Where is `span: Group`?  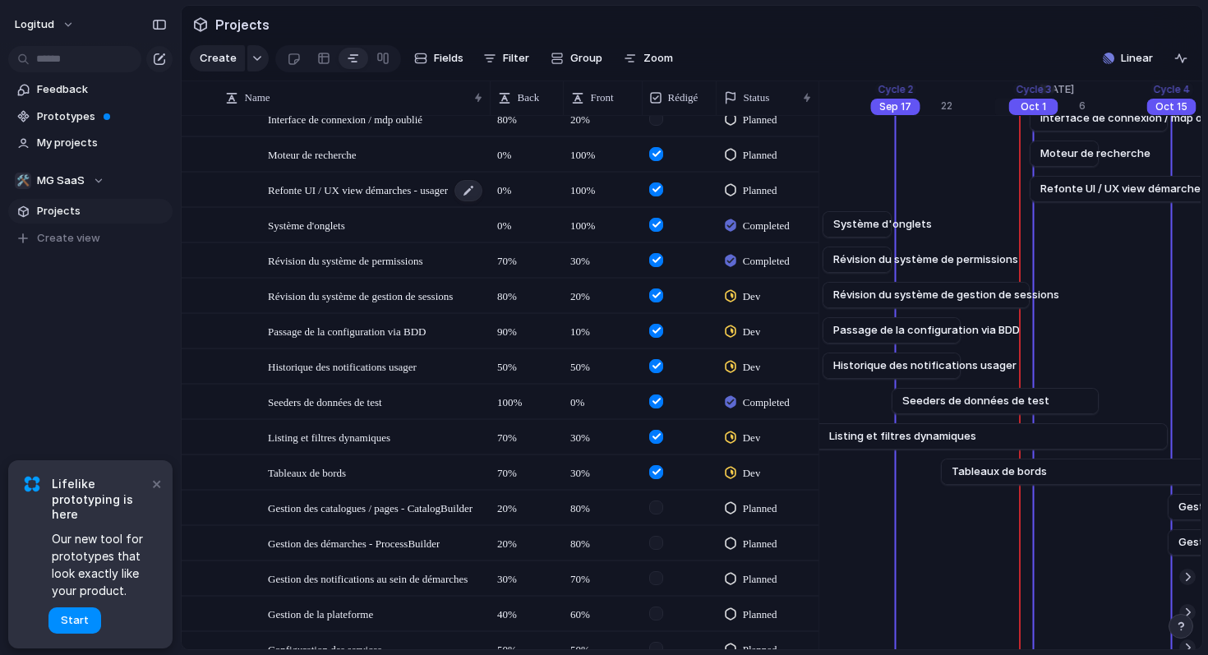
span: Group is located at coordinates (586, 58).